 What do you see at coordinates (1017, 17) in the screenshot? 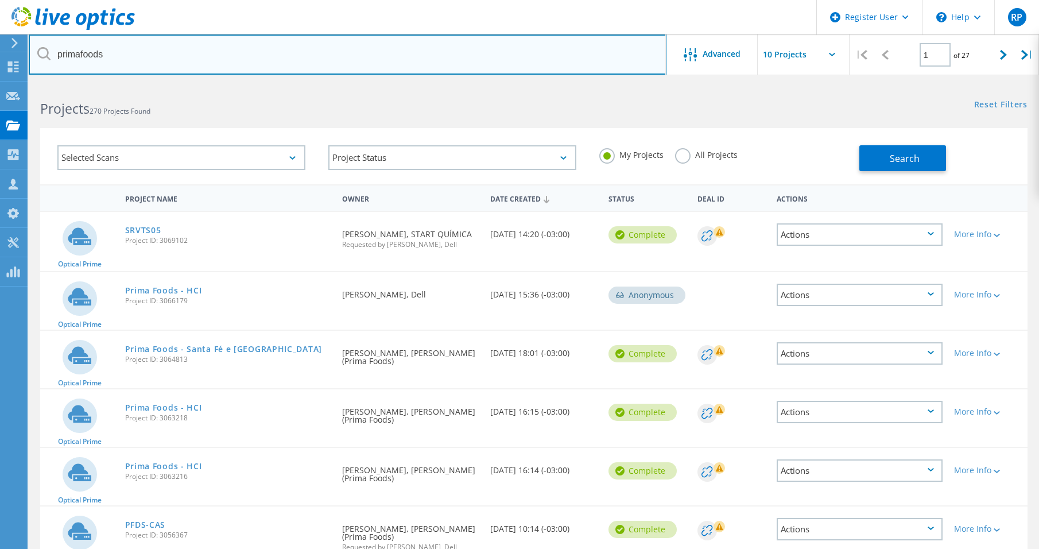
I see `span: RP` at bounding box center [1017, 17].